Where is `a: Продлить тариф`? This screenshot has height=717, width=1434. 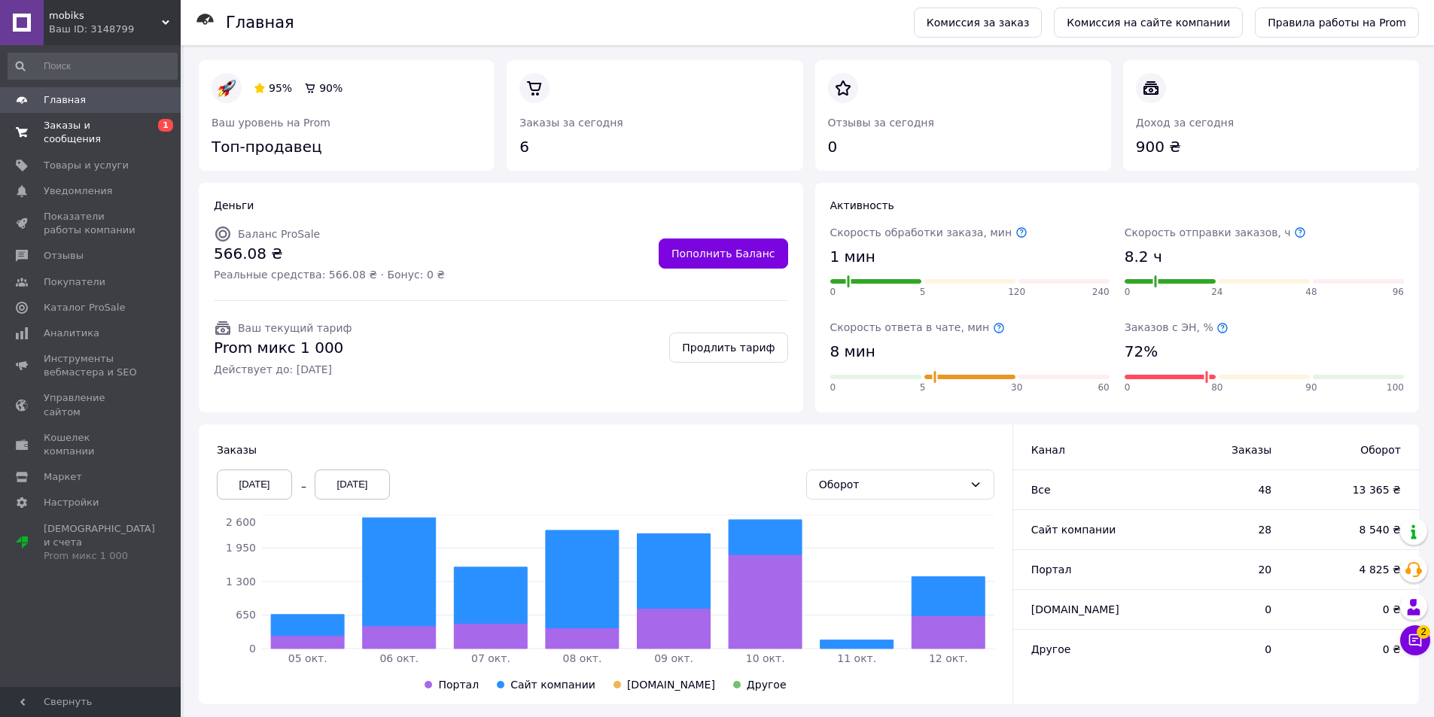
a: Продлить тариф is located at coordinates (728, 348).